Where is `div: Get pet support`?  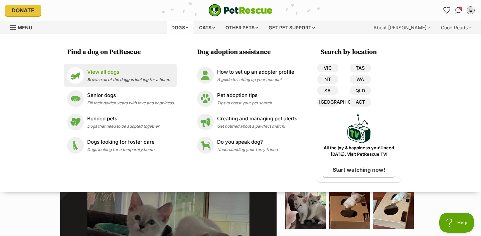
div: Get pet support is located at coordinates (291, 28).